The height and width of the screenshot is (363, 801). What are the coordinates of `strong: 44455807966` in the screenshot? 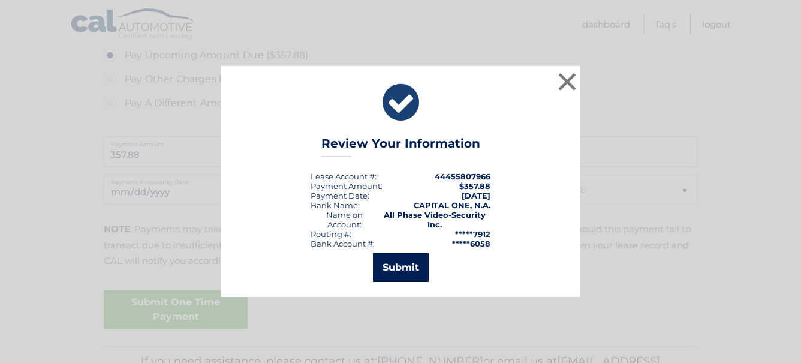 It's located at (462, 176).